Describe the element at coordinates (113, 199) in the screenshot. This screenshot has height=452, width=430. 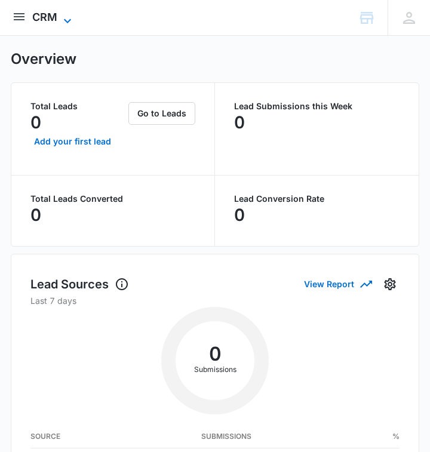
I see `p: Total Leads Converted` at that location.